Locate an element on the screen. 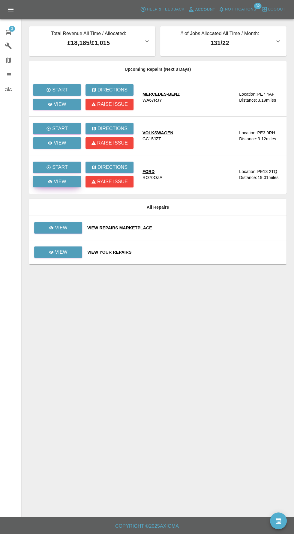 The height and width of the screenshot is (534, 294). span: Notifications is located at coordinates (241, 9).